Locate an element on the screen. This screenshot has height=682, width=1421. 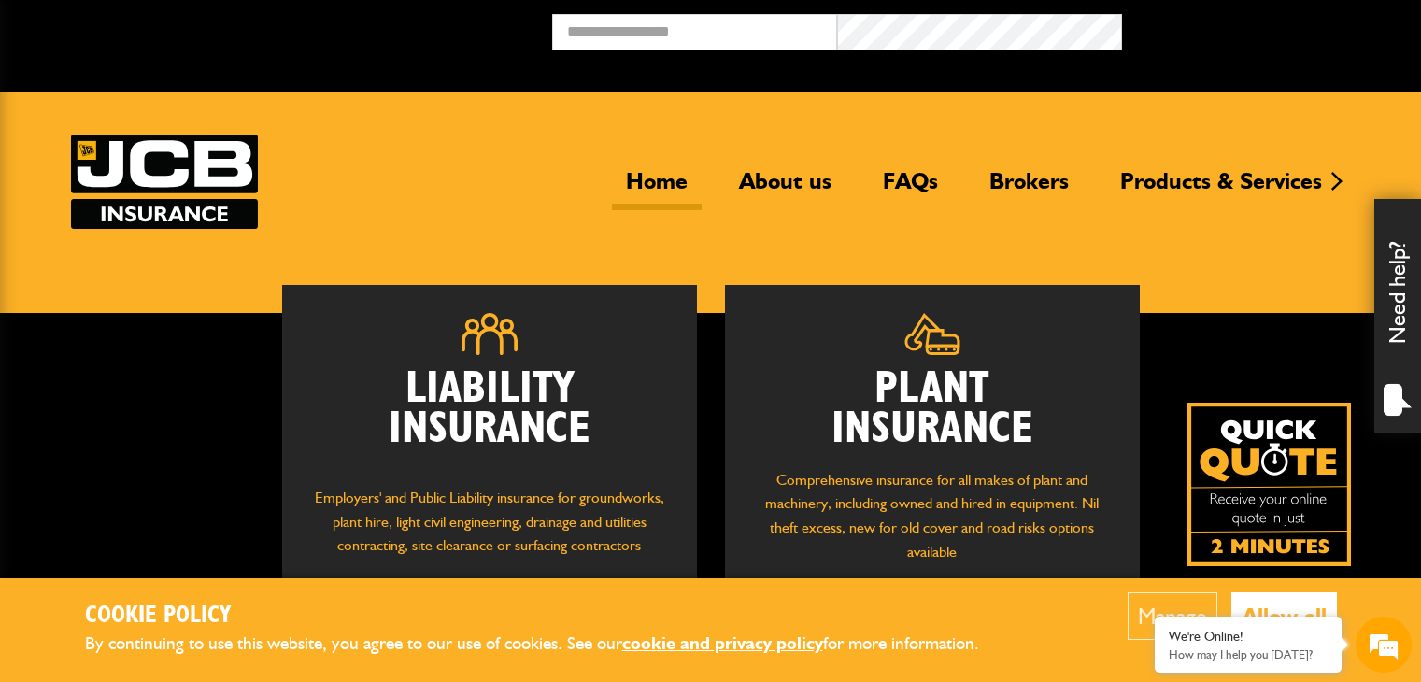
p: How may I help you today? is located at coordinates (1248, 654).